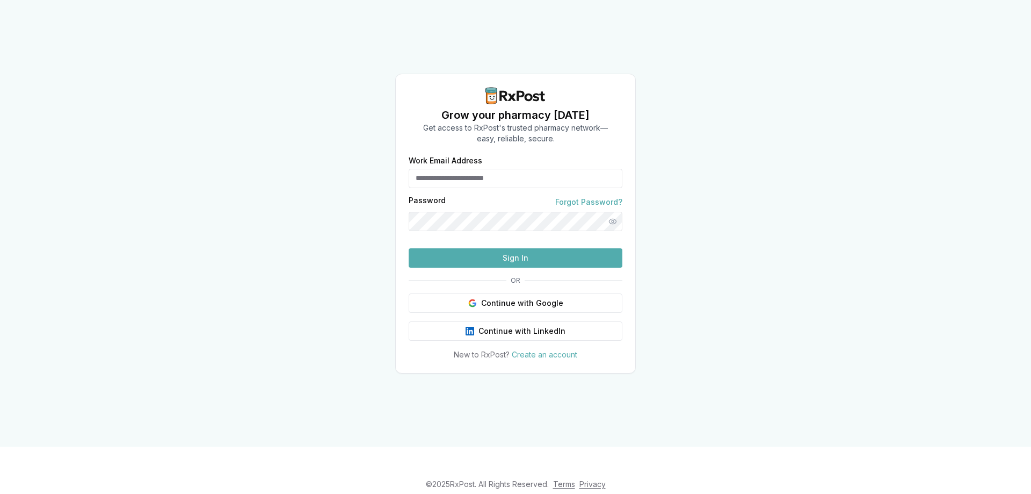 Image resolution: width=1031 pixels, height=494 pixels. What do you see at coordinates (516, 331) in the screenshot?
I see `button: Continue with LinkedIn` at bounding box center [516, 331].